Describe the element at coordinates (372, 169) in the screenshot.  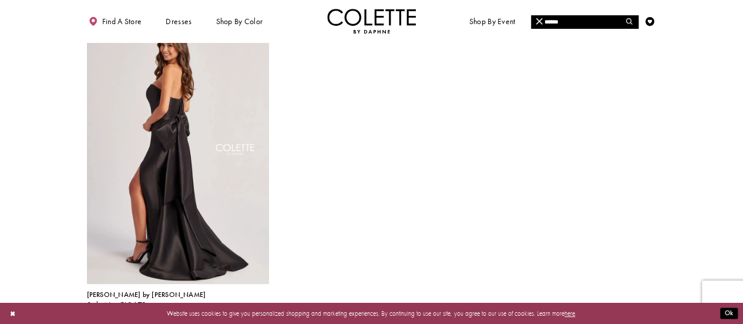
I see `div: Product List` at that location.